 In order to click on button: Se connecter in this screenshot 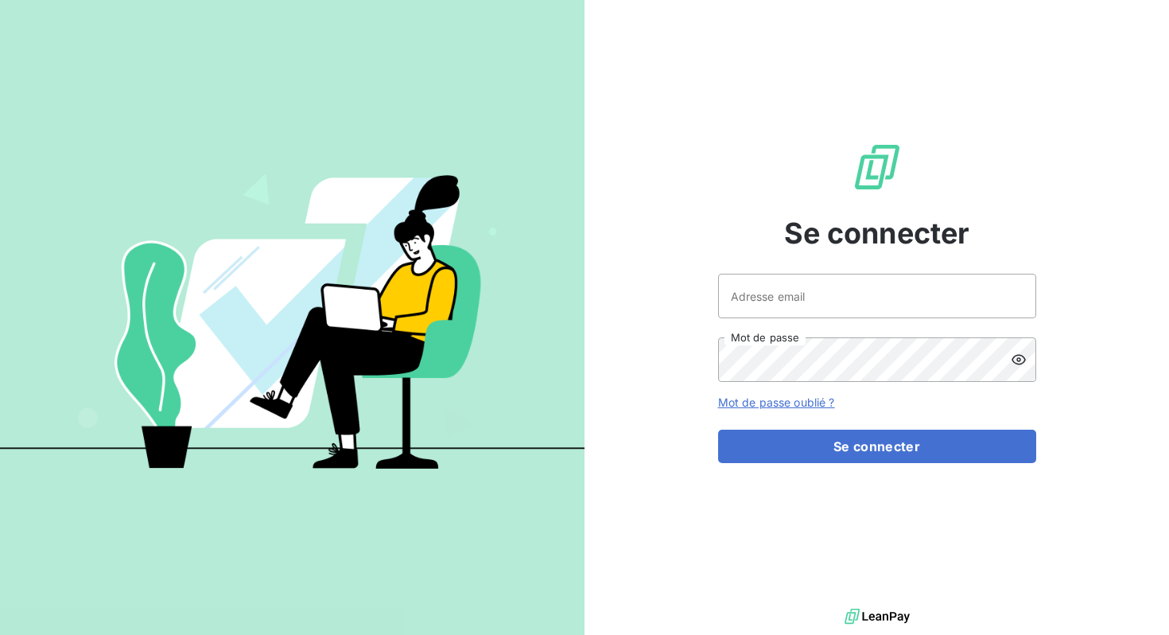, I will do `click(877, 446)`.